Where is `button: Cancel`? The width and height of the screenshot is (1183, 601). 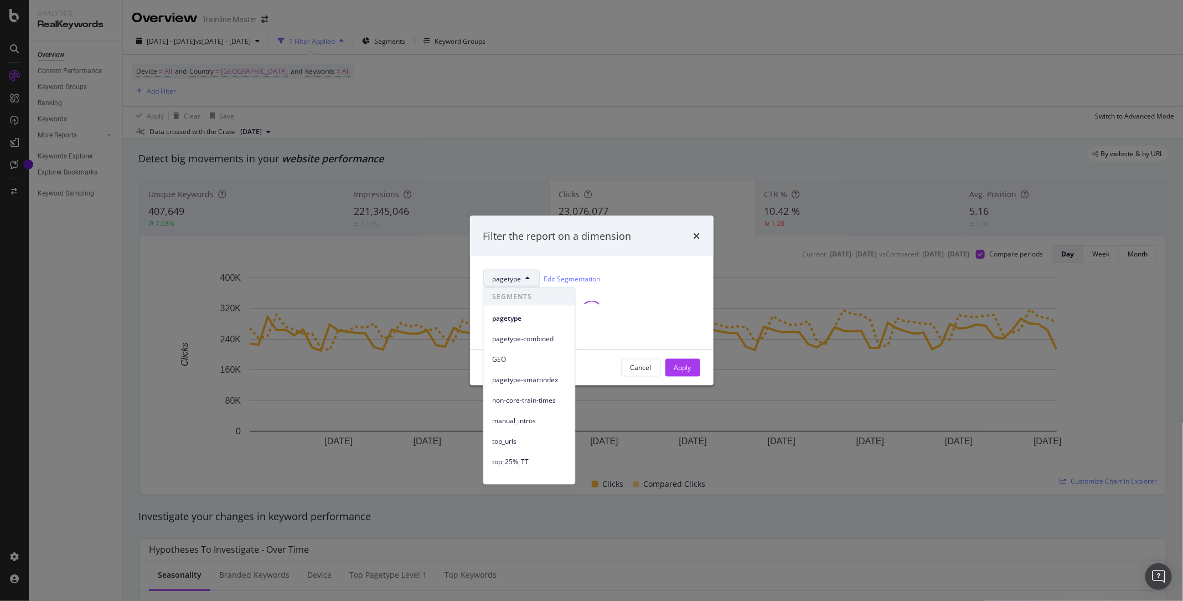
button: Cancel is located at coordinates (641, 368).